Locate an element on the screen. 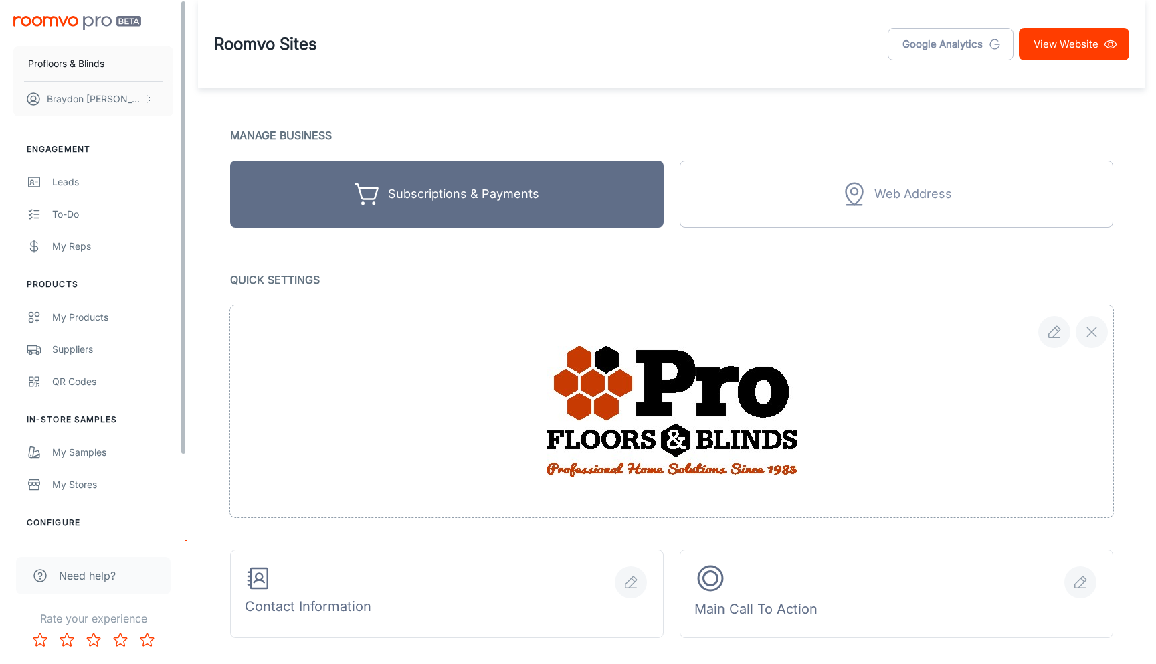 This screenshot has height=664, width=1156. button: Web Address is located at coordinates (897, 194).